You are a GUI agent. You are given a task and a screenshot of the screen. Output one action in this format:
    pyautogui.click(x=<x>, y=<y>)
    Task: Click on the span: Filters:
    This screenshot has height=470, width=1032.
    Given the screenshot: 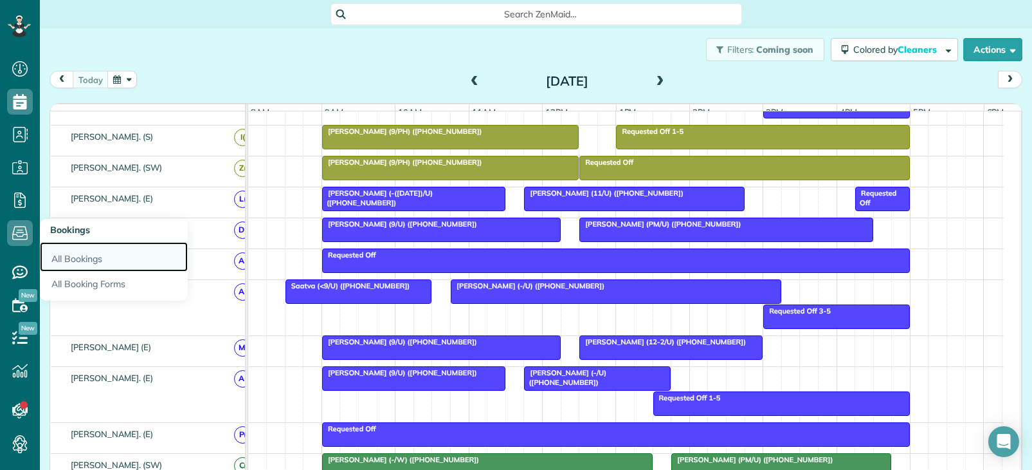 What is the action you would take?
    pyautogui.click(x=741, y=50)
    